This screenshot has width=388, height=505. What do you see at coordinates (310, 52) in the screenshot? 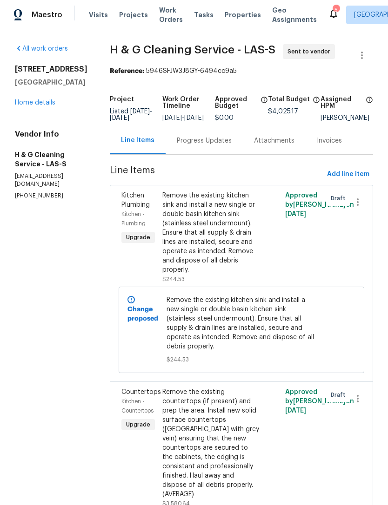
I see `span: Sent to vendor` at bounding box center [310, 52].